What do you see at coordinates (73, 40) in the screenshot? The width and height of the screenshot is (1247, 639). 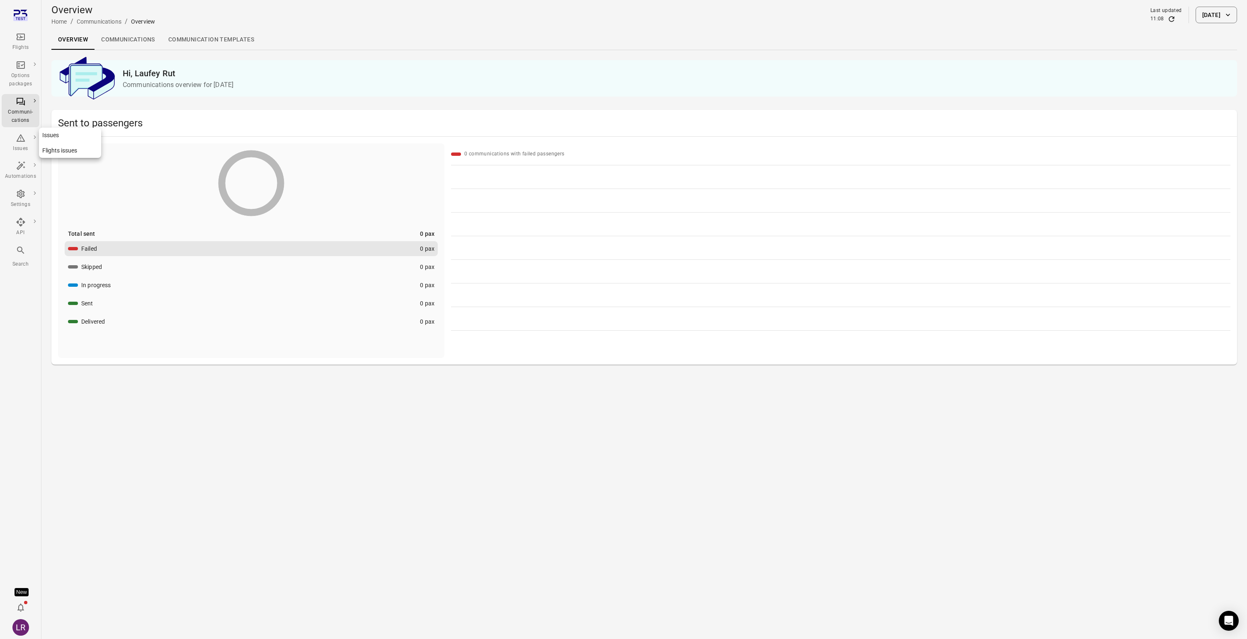 I see `a: Overview` at bounding box center [73, 40].